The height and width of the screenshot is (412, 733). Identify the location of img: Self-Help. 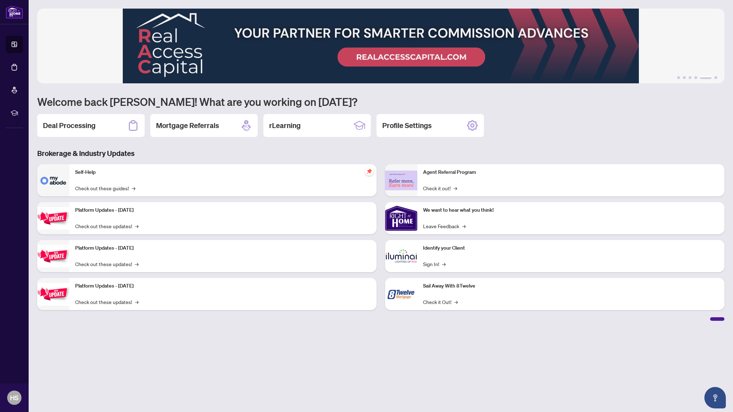
(53, 180).